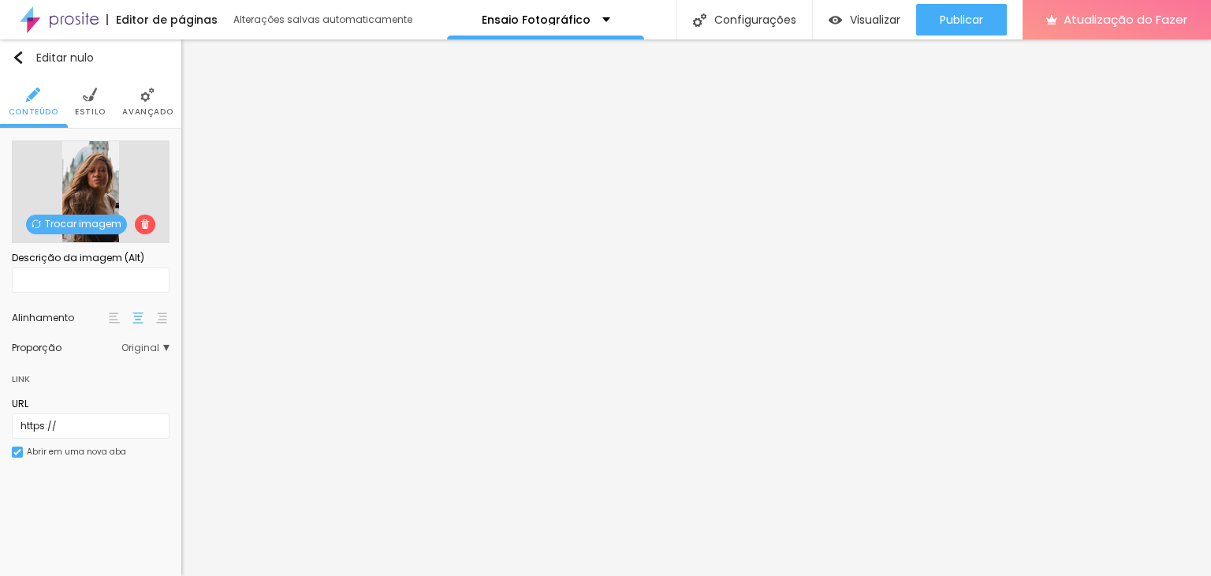  I want to click on font: Estilo, so click(90, 111).